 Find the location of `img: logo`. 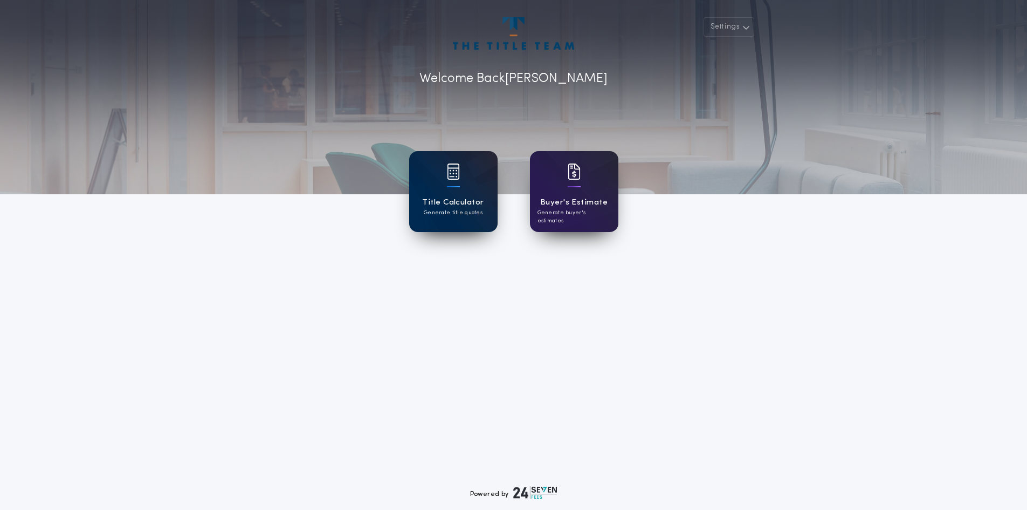

img: logo is located at coordinates (536, 492).